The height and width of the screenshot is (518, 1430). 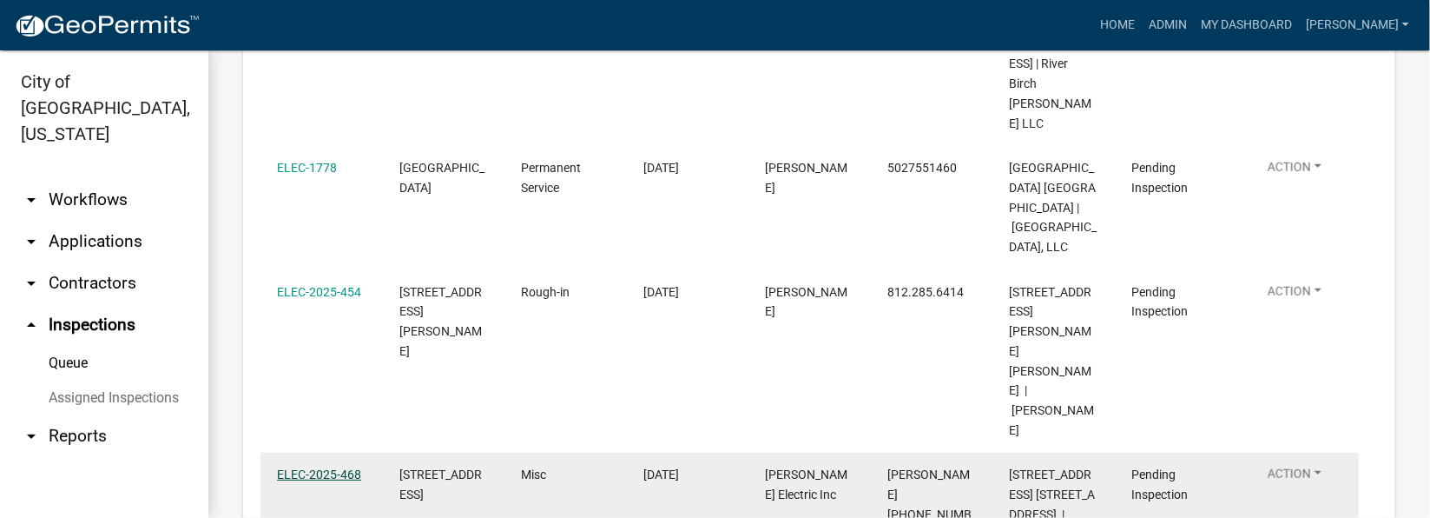 What do you see at coordinates (1246, 25) in the screenshot?
I see `a: My Dashboard` at bounding box center [1246, 25].